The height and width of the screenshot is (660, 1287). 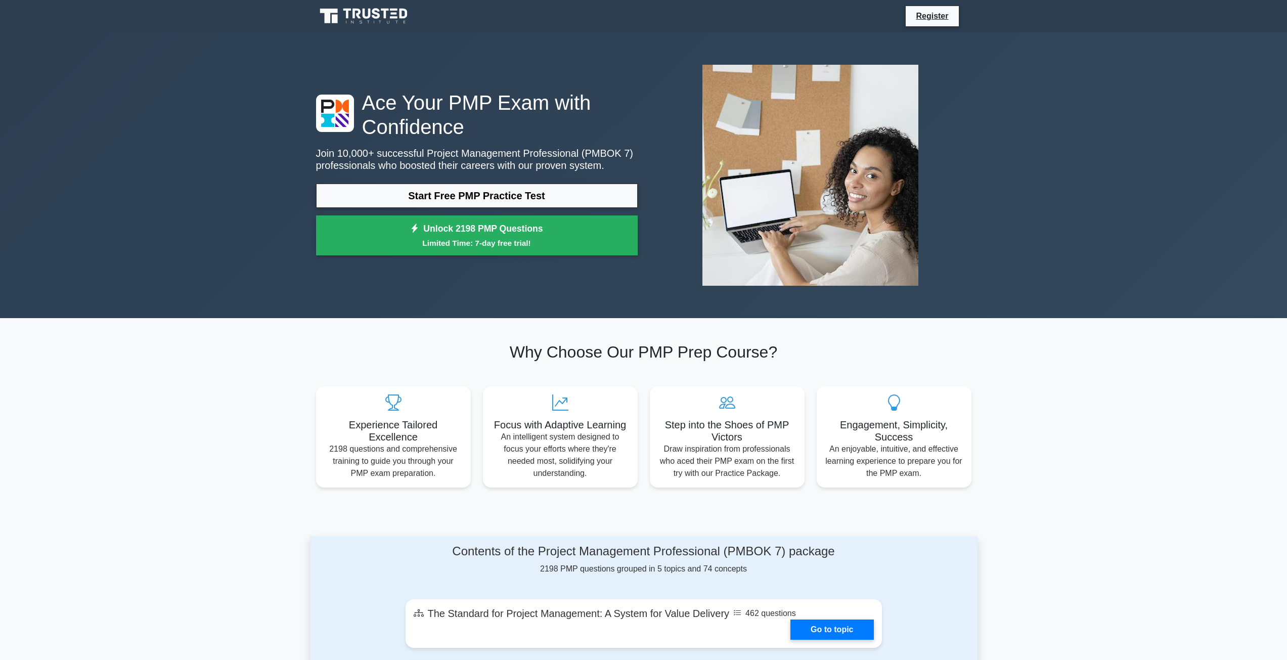 What do you see at coordinates (832, 630) in the screenshot?
I see `a: Go to topic` at bounding box center [832, 630].